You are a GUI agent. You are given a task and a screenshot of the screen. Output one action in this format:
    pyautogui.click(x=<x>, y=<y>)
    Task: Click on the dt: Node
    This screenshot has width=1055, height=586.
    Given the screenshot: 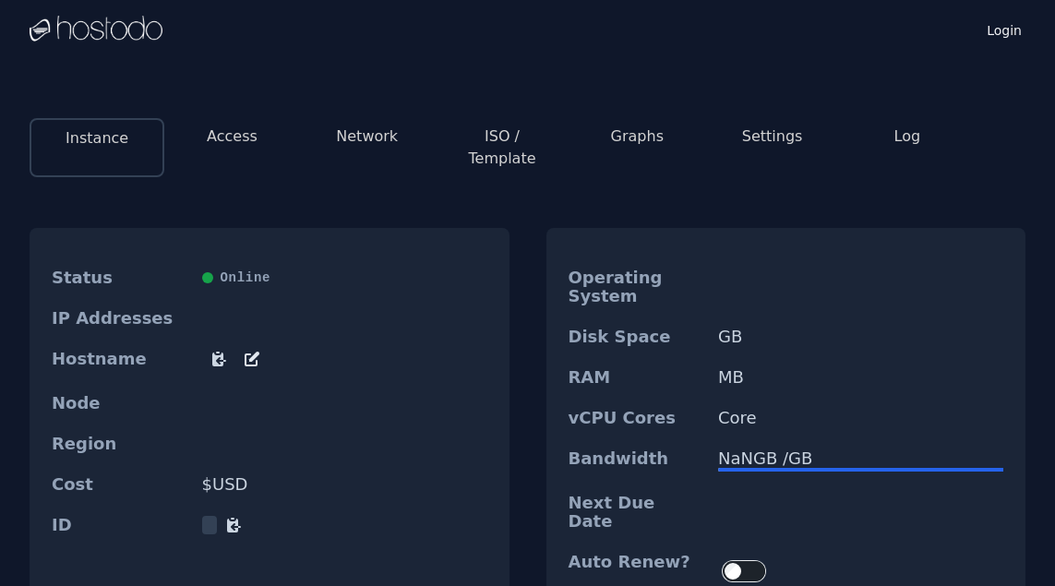 What is the action you would take?
    pyautogui.click(x=119, y=403)
    